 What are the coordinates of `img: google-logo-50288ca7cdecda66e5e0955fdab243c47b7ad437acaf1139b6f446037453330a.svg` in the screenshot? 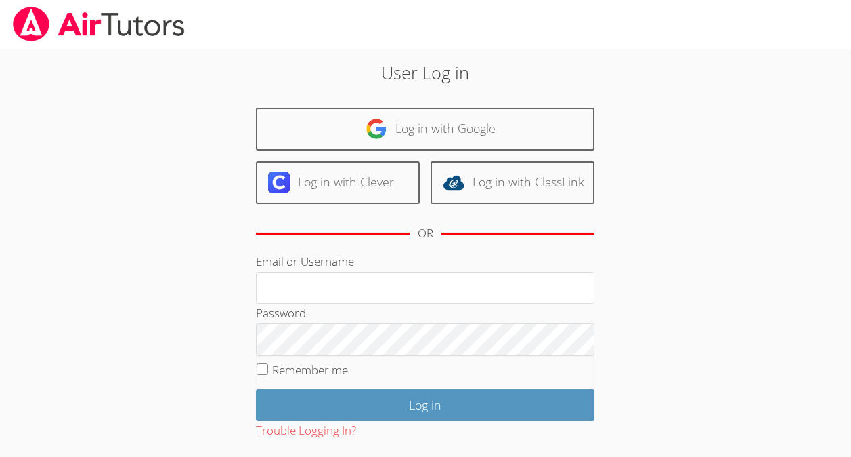 It's located at (377, 129).